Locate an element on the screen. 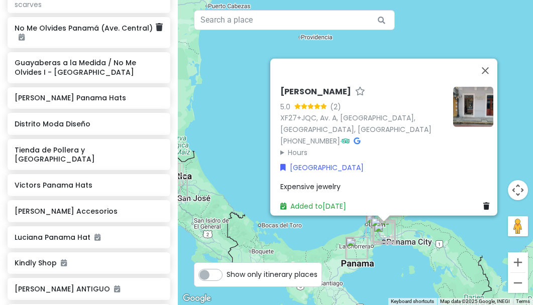 The width and height of the screenshot is (533, 305). i: Google Maps is located at coordinates (357, 141).